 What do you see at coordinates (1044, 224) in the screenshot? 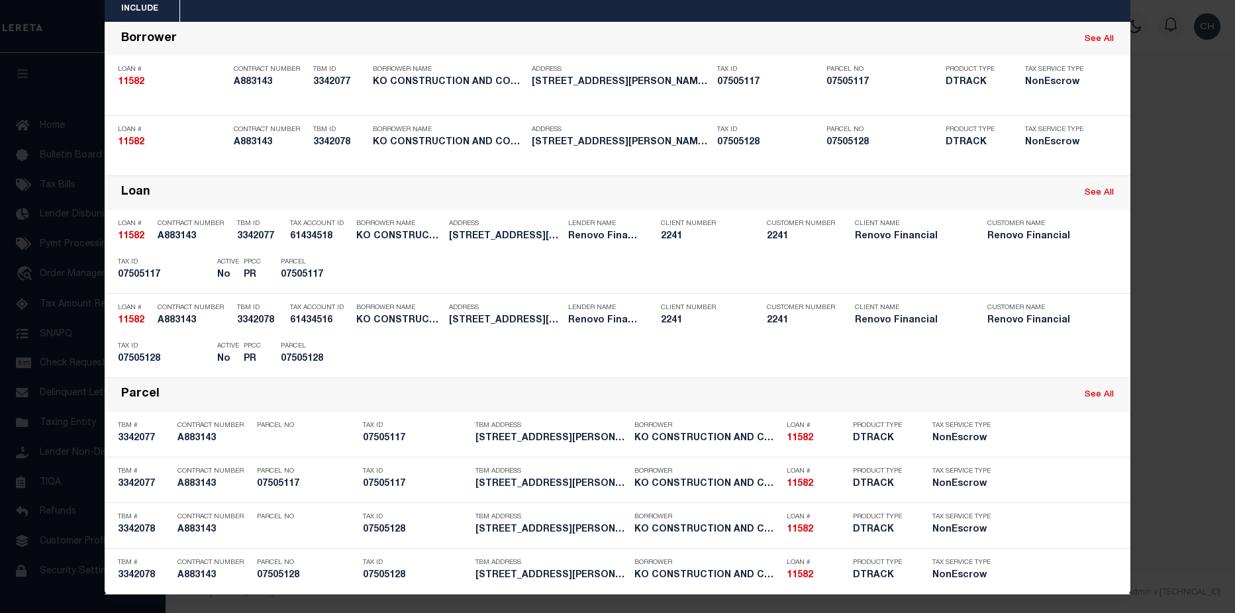
I see `p: Customer Name` at bounding box center [1044, 224].